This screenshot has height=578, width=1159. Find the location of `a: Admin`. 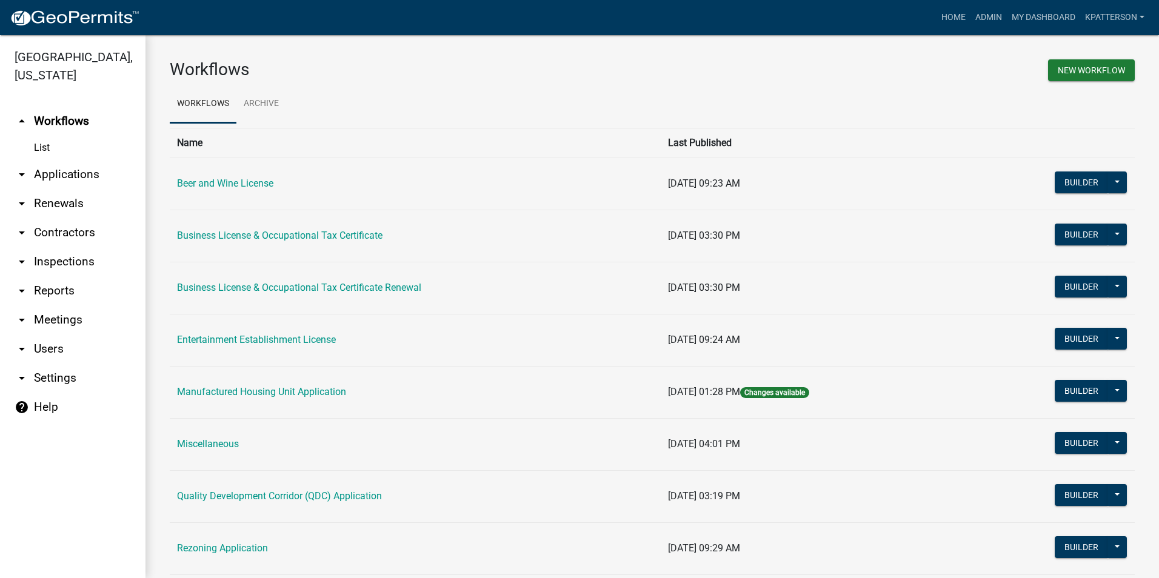

a: Admin is located at coordinates (988, 18).